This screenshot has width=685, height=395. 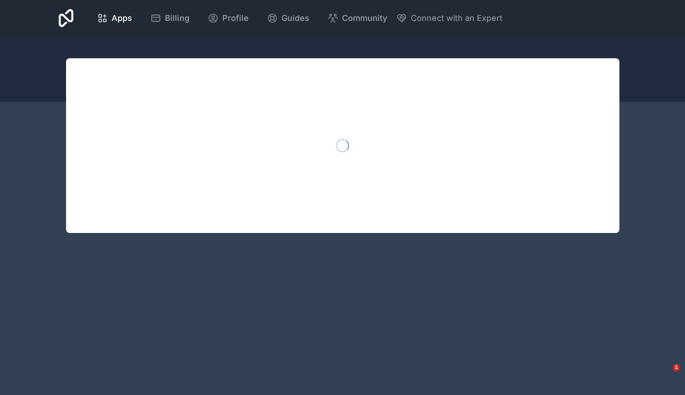 I want to click on span: Apps, so click(x=122, y=18).